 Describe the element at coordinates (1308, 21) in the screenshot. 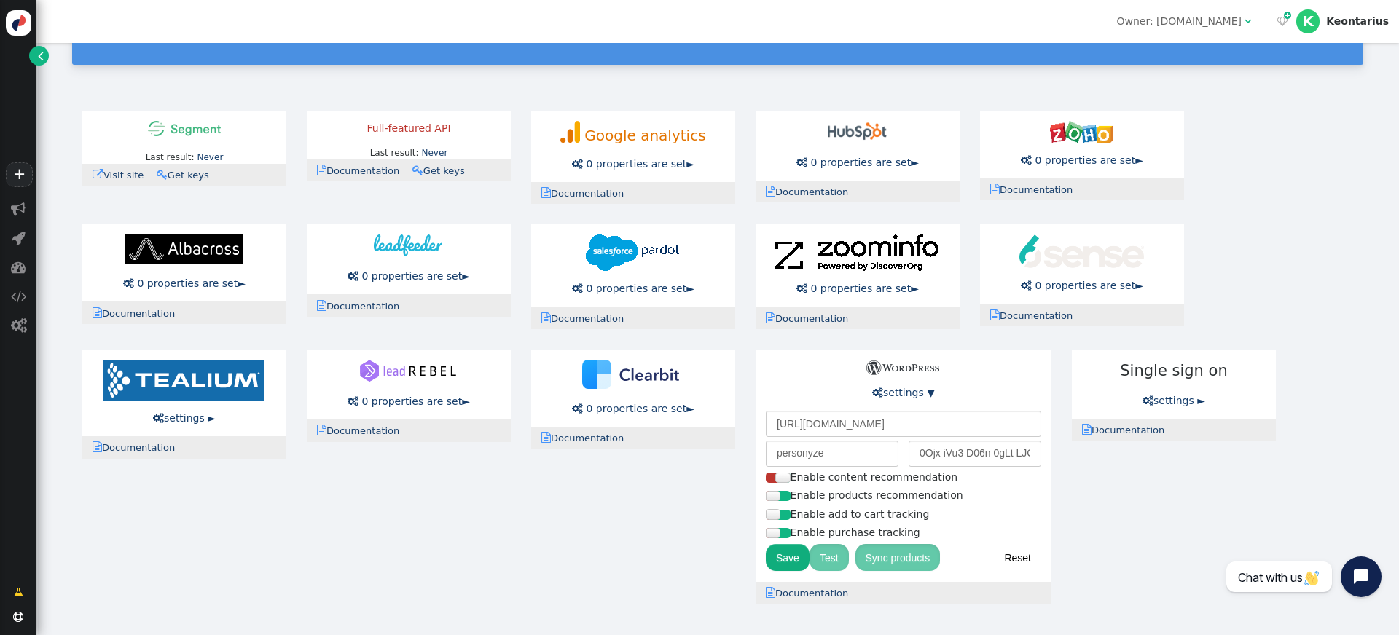

I see `div: K` at that location.